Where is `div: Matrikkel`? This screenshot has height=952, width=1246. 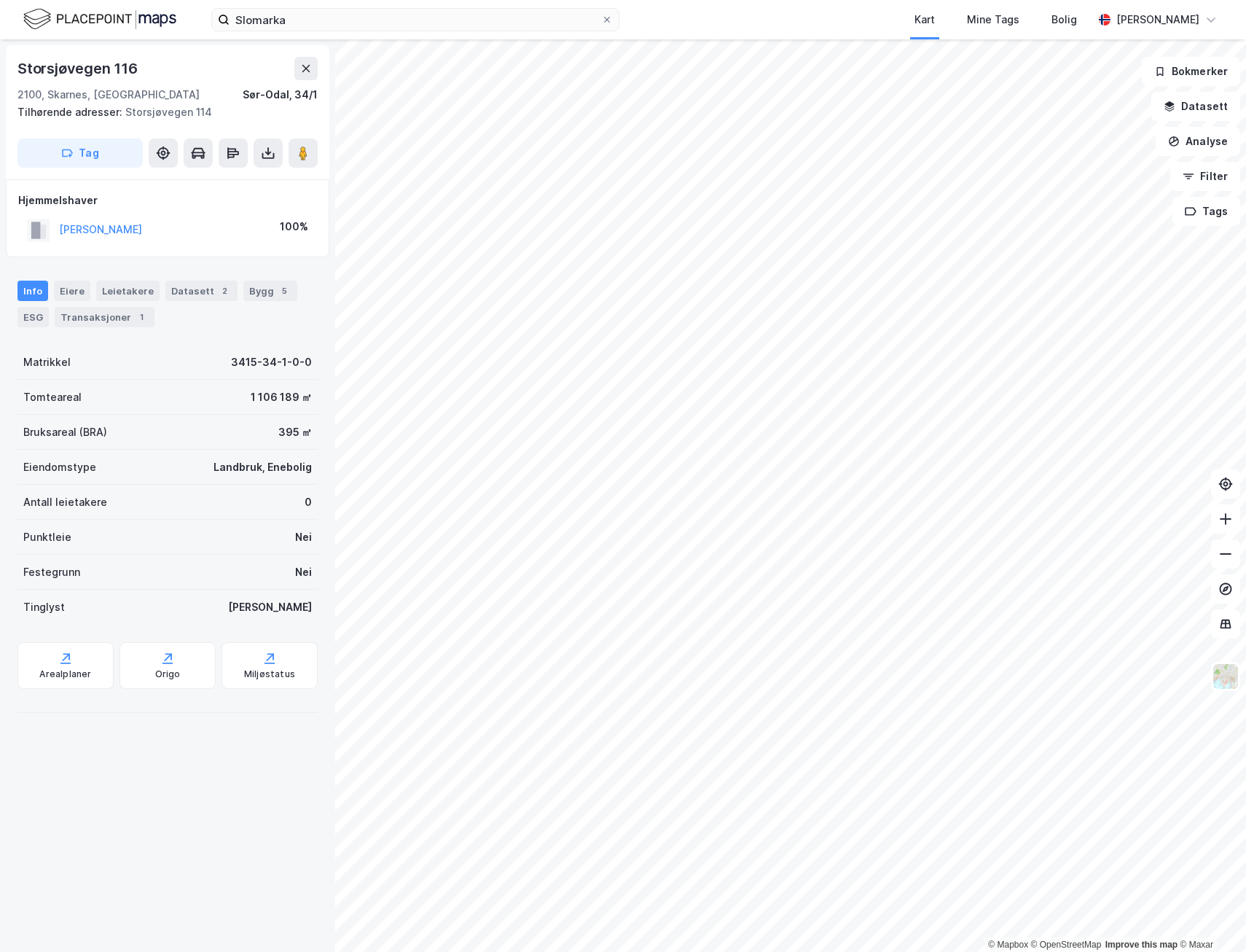 div: Matrikkel is located at coordinates (46, 362).